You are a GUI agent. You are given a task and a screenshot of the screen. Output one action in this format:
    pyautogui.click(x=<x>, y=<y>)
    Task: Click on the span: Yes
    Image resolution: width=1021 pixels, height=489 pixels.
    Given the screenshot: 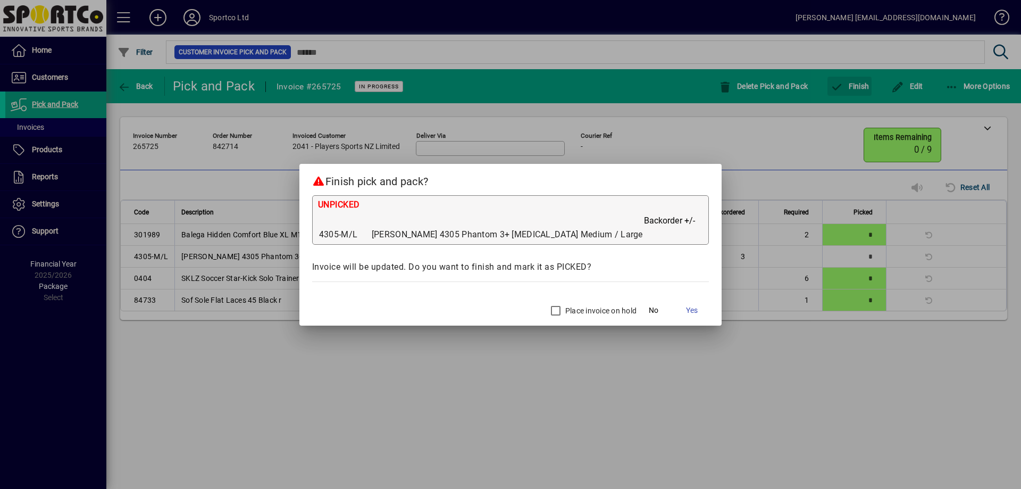 What is the action you would take?
    pyautogui.click(x=692, y=310)
    